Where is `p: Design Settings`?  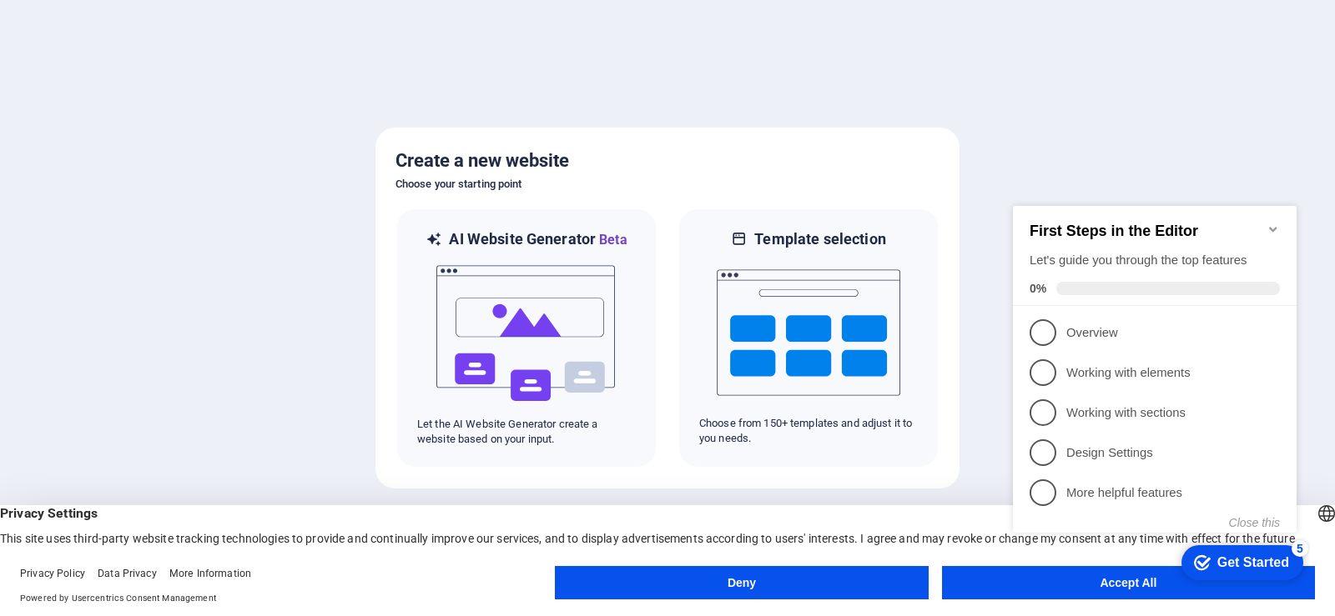
p: Design Settings is located at coordinates (160, 269).